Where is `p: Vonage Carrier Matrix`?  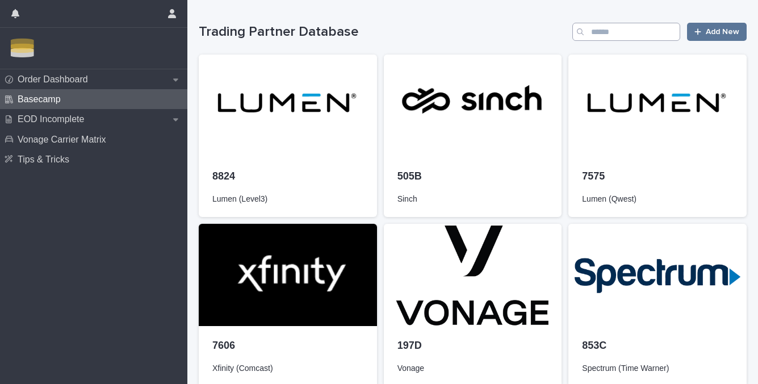 p: Vonage Carrier Matrix is located at coordinates (64, 139).